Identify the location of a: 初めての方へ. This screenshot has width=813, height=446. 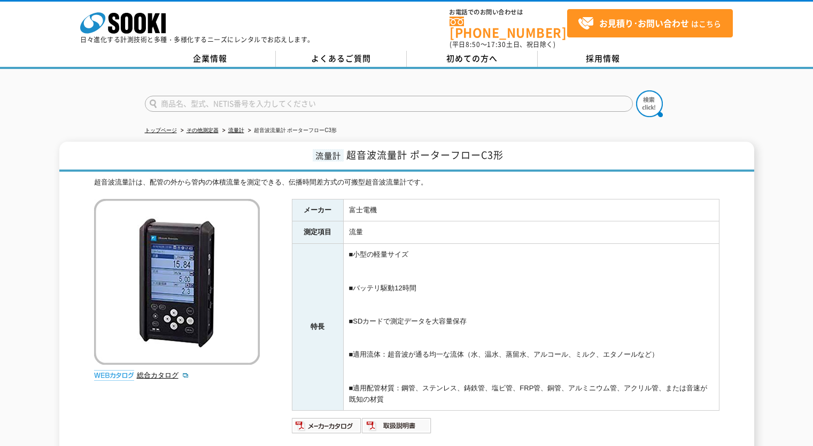
(472, 59).